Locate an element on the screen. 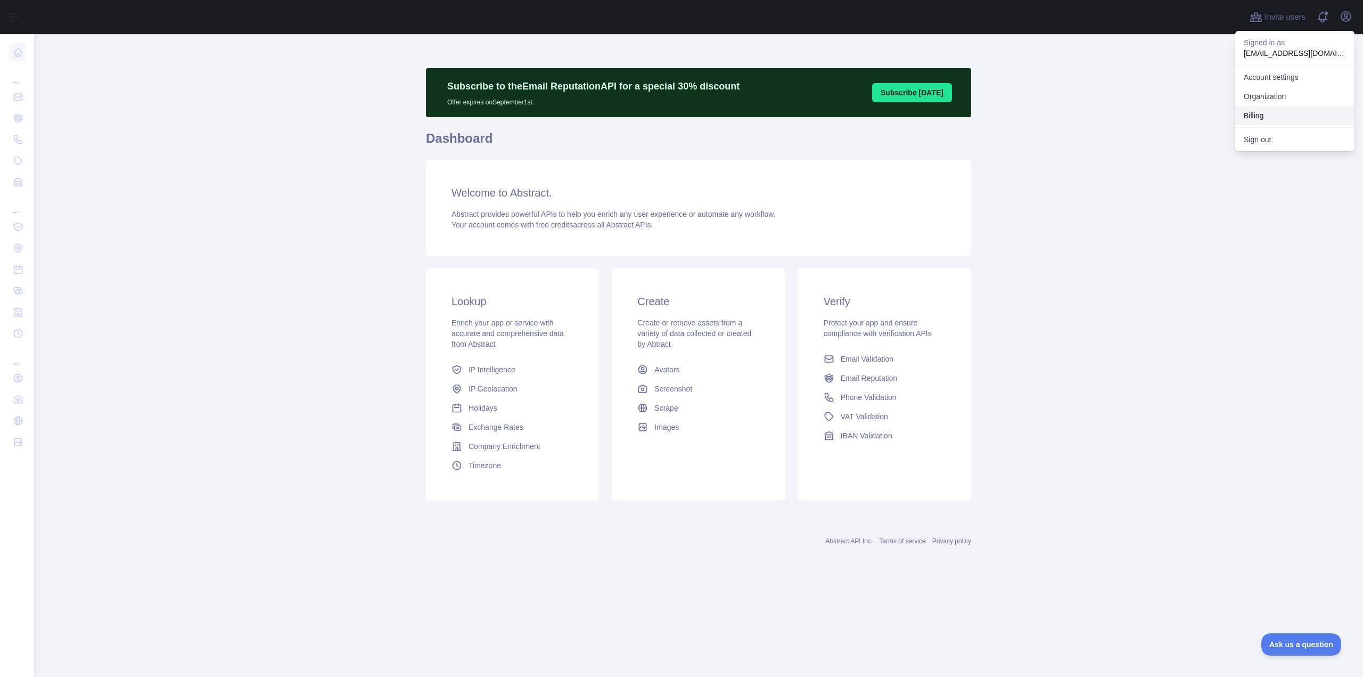 Image resolution: width=1363 pixels, height=677 pixels. a: Scrape is located at coordinates (698, 408).